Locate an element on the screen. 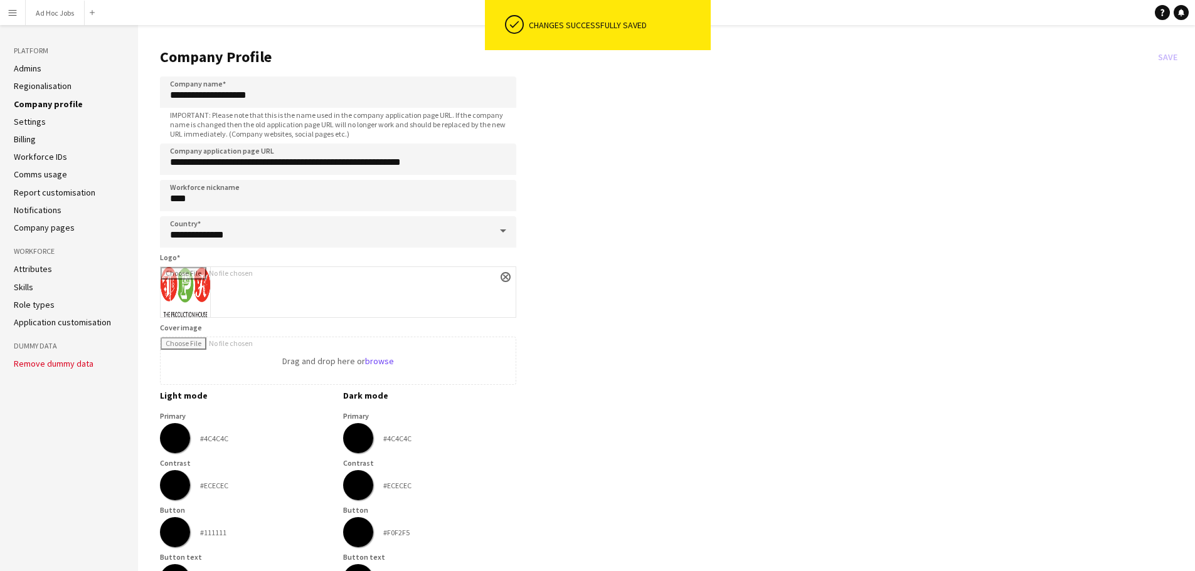 The width and height of the screenshot is (1195, 571). a: Settings is located at coordinates (29, 122).